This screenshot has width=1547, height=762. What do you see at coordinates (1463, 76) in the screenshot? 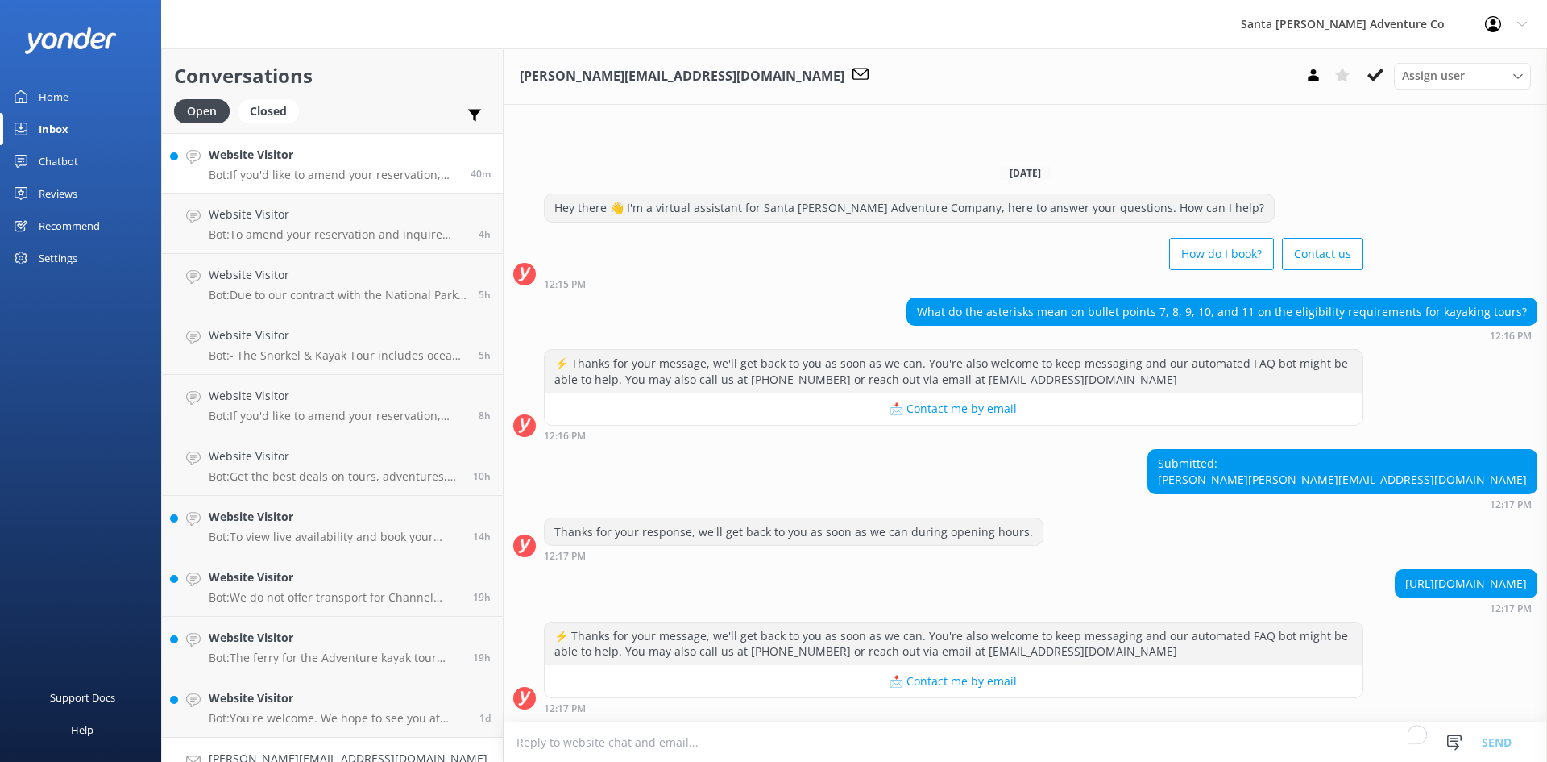
I see `div: Assign User` at bounding box center [1463, 76].